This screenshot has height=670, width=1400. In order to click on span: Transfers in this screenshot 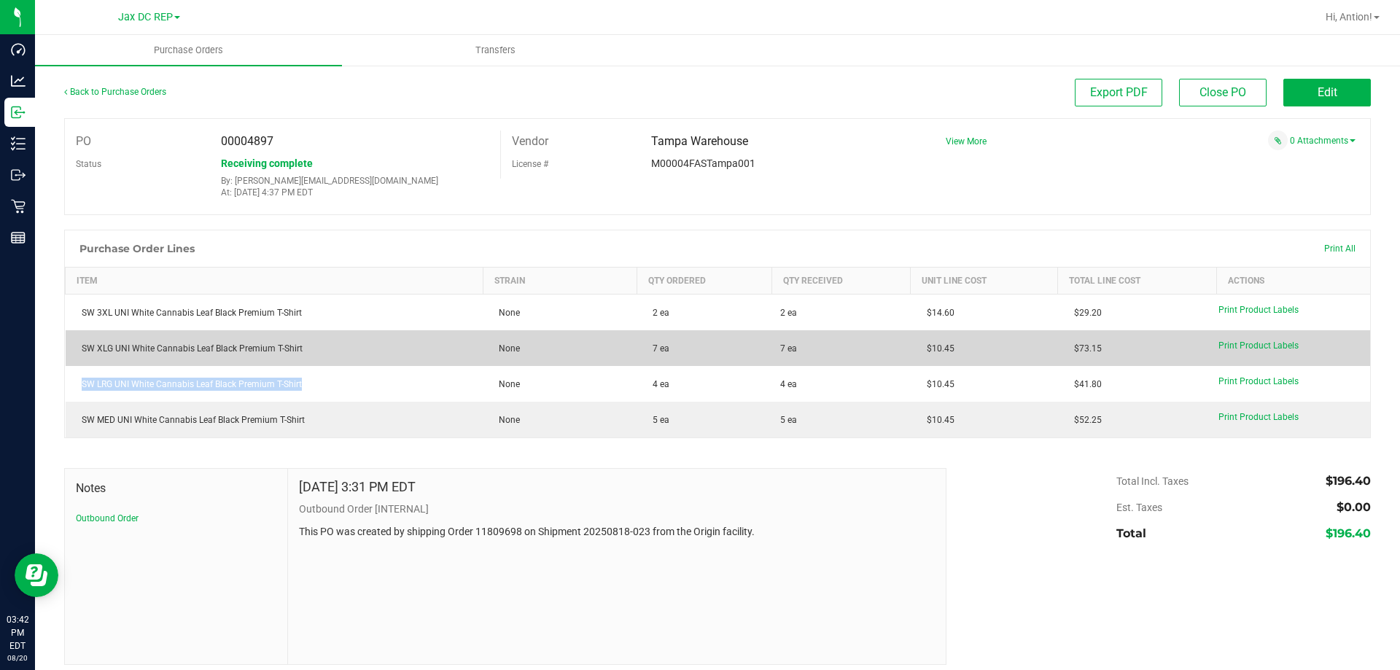, I will do `click(495, 50)`.